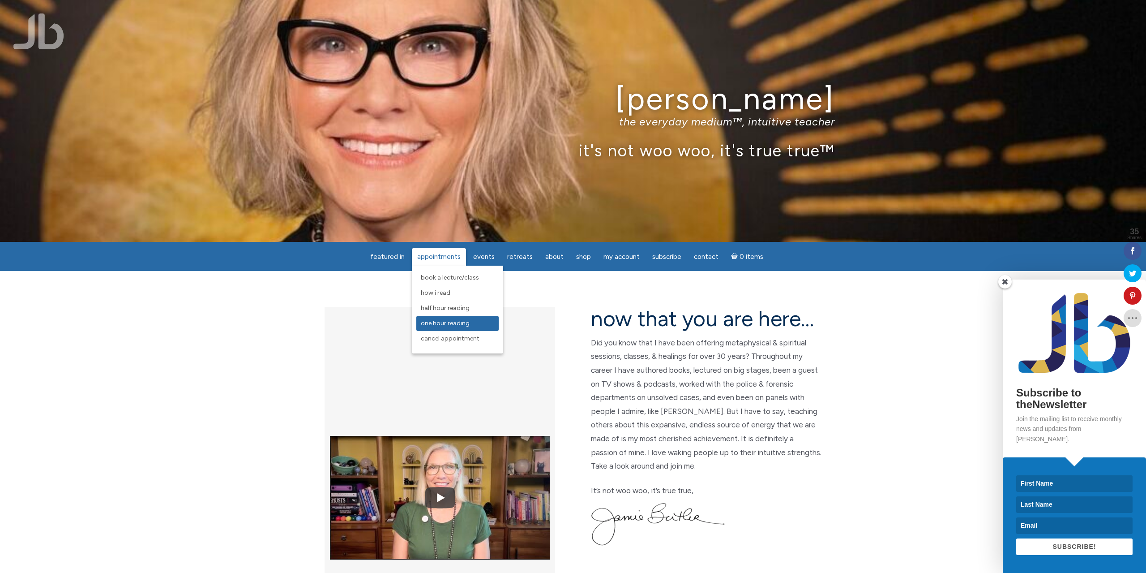 This screenshot has height=573, width=1146. Describe the element at coordinates (1075, 546) in the screenshot. I see `button: SUBSCRIBE!` at that location.